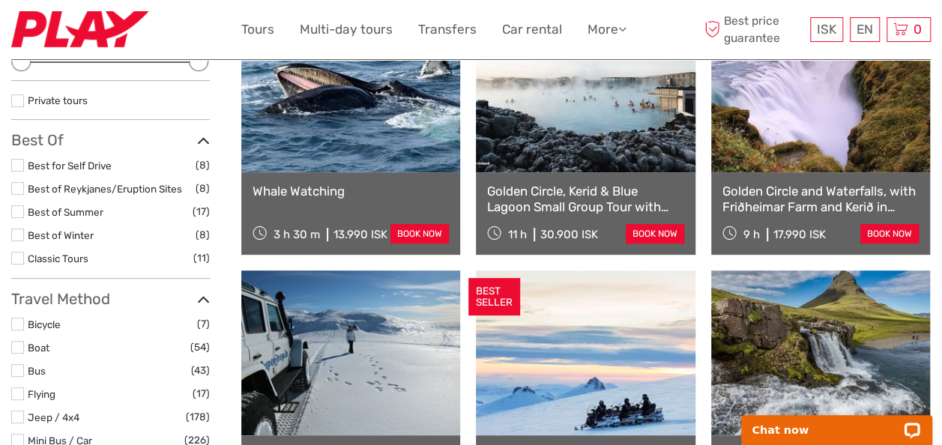 The height and width of the screenshot is (445, 942). What do you see at coordinates (58, 259) in the screenshot?
I see `a: Classic Tours` at bounding box center [58, 259].